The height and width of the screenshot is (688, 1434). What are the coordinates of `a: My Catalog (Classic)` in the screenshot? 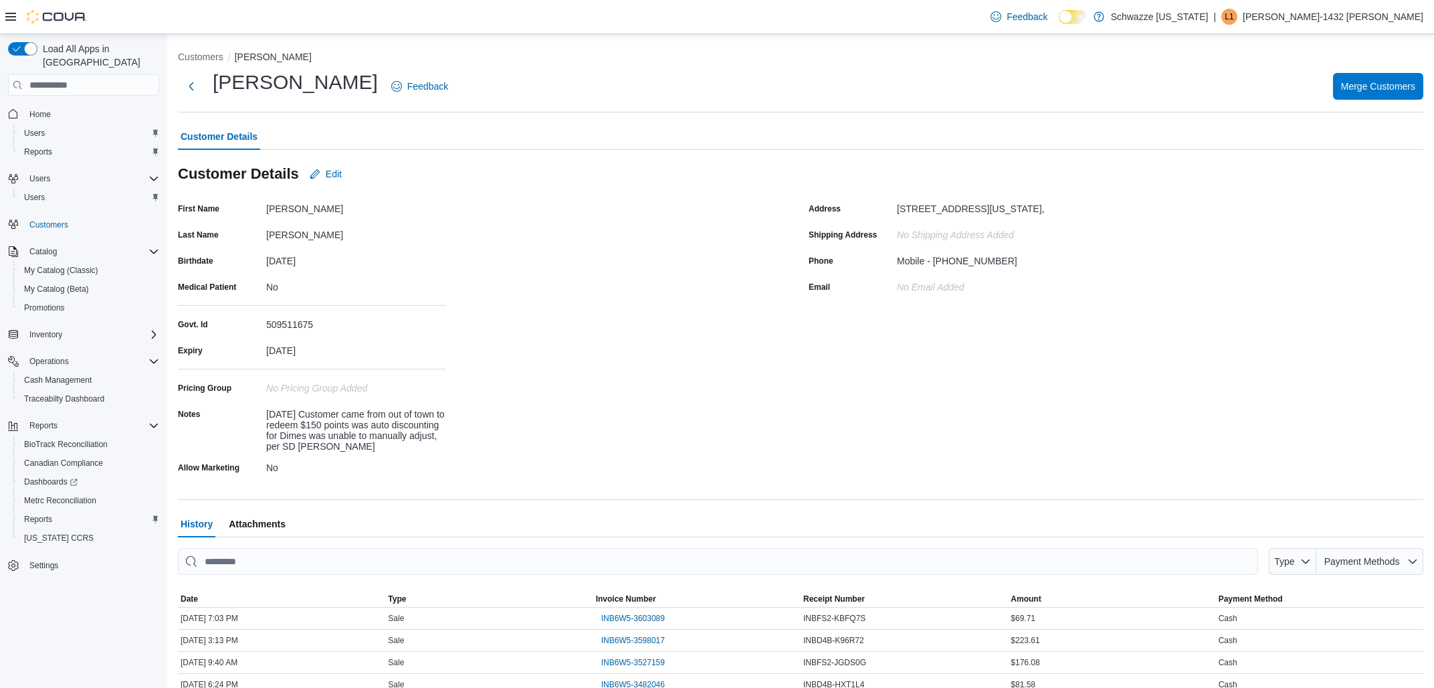 It's located at (61, 270).